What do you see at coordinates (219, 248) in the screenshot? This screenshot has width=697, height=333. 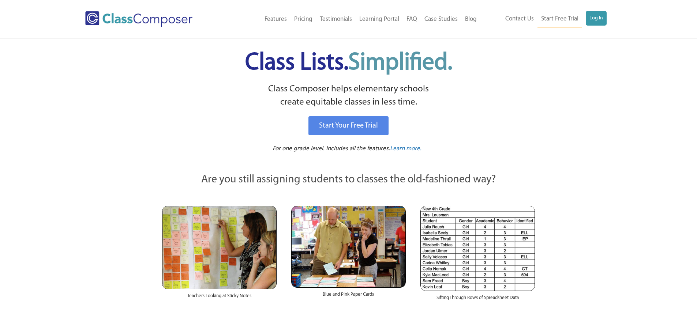 I see `img: Teachers Looking at Sticky Notes` at bounding box center [219, 248].